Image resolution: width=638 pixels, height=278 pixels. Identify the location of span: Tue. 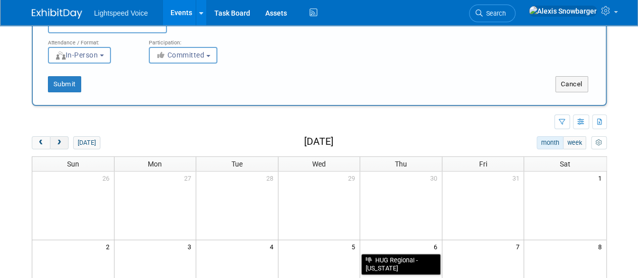
(237, 164).